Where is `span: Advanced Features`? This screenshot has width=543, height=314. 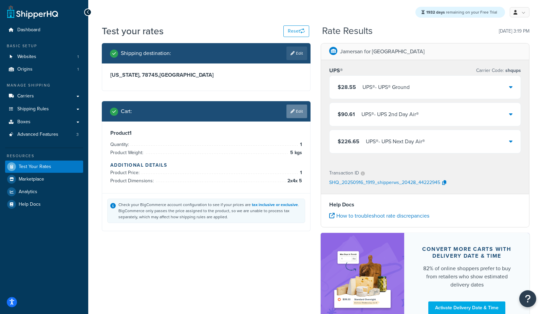 span: Advanced Features is located at coordinates (38, 134).